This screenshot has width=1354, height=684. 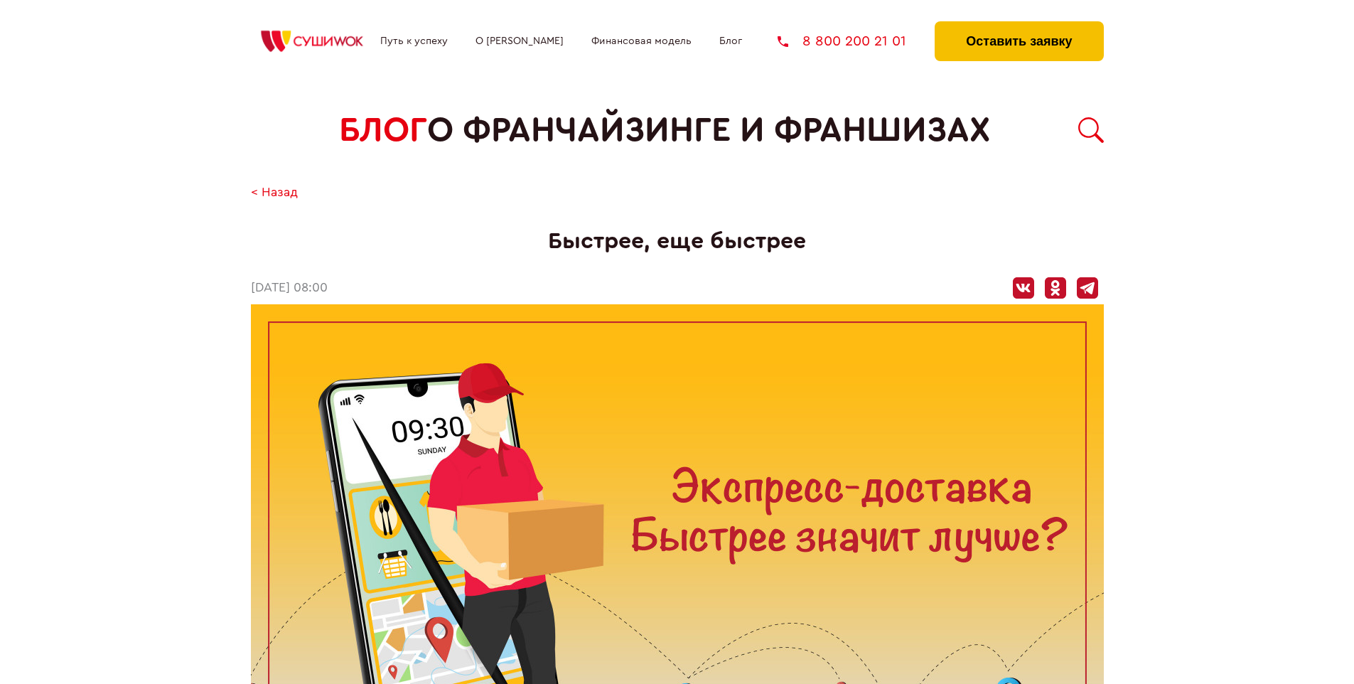 What do you see at coordinates (414, 41) in the screenshot?
I see `a: Путь к успеху` at bounding box center [414, 41].